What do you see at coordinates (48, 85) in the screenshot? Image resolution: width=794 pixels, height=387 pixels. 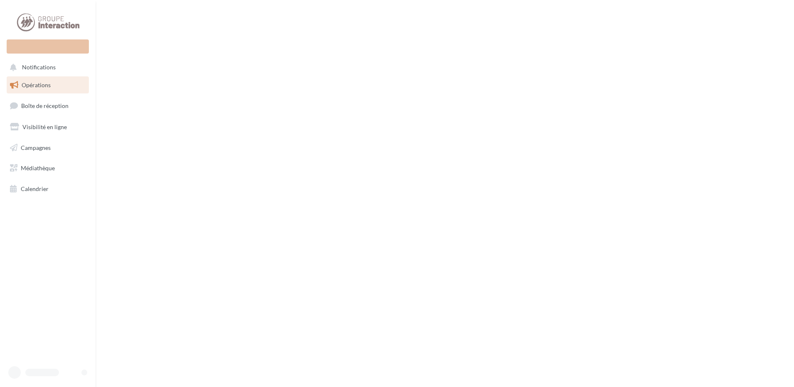 I see `a: Opérations` at bounding box center [48, 85].